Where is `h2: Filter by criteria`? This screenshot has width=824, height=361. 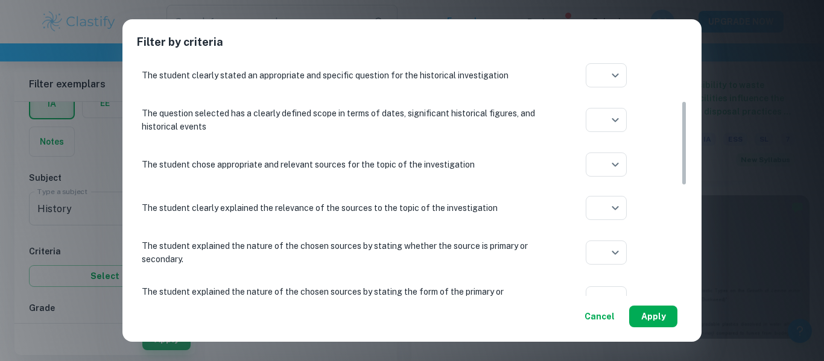
h2: Filter by criteria is located at coordinates (412, 47).